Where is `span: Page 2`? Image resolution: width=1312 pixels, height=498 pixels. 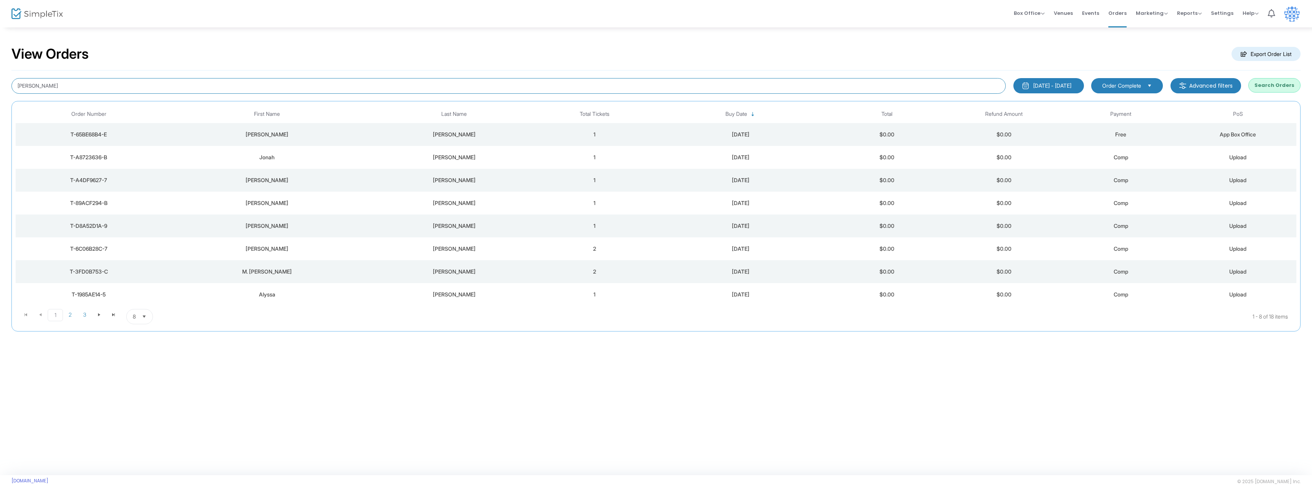 span: Page 2 is located at coordinates (70, 315).